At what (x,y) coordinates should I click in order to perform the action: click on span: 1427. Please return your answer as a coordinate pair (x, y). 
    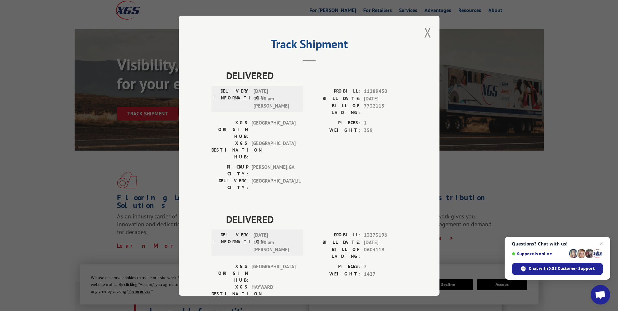
    Looking at the image, I should click on (385, 274).